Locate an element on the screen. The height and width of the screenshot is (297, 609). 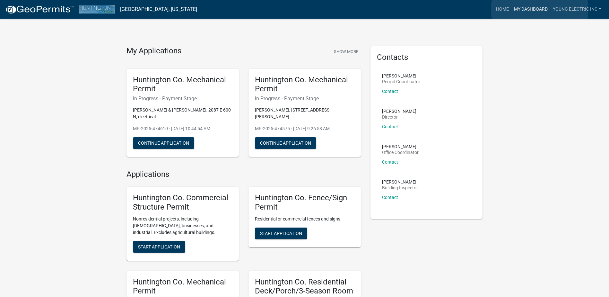
h5: Contacts is located at coordinates (427, 57).